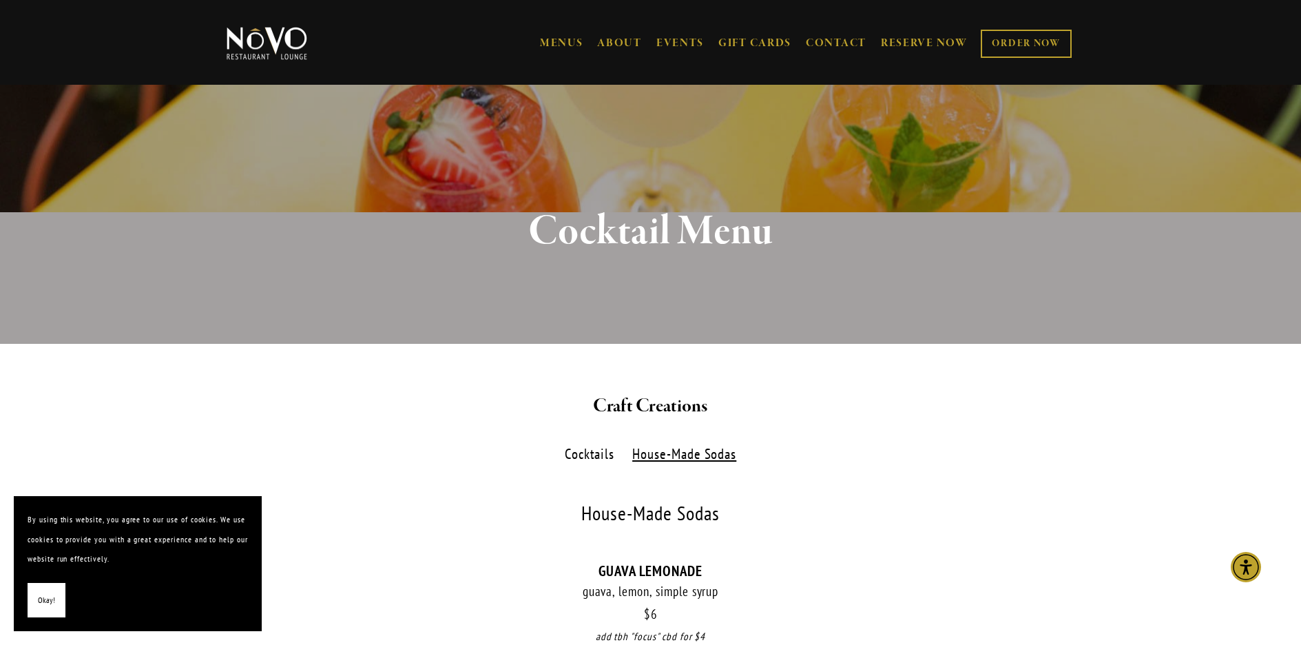 The height and width of the screenshot is (645, 1301). Describe the element at coordinates (755, 43) in the screenshot. I see `a: GIFT CARDS` at that location.